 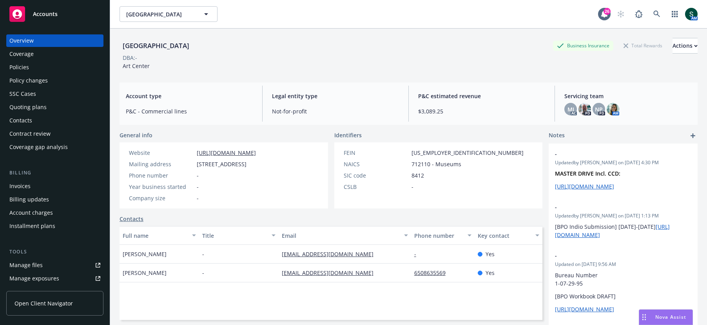 I want to click on a: Invoices, so click(x=55, y=186).